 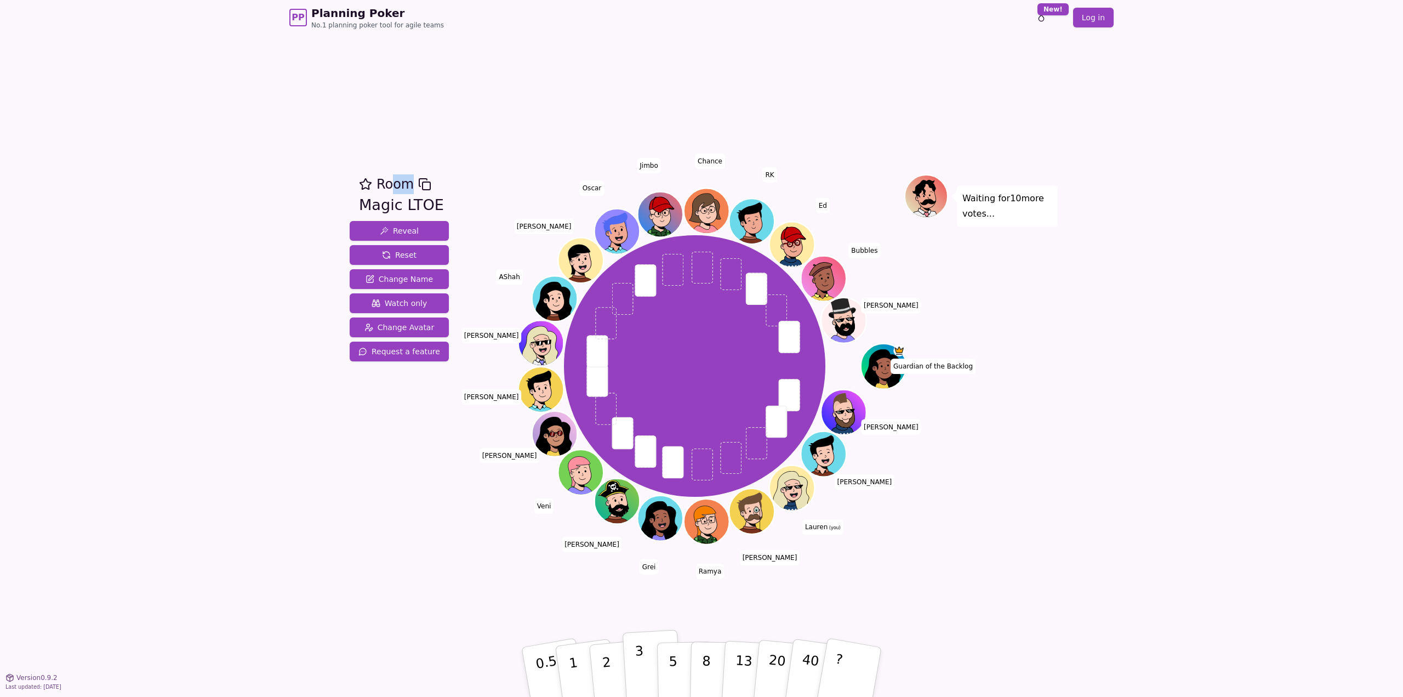 What do you see at coordinates (400, 303) in the screenshot?
I see `span: Watch only` at bounding box center [400, 303].